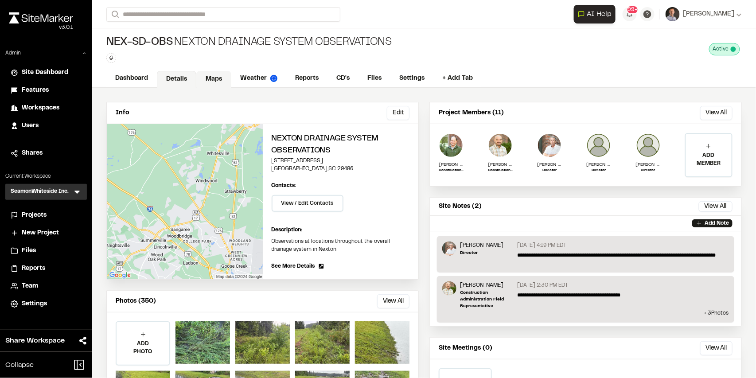 The image size is (756, 378). Describe the element at coordinates (13, 53) in the screenshot. I see `p: Admin` at that location.